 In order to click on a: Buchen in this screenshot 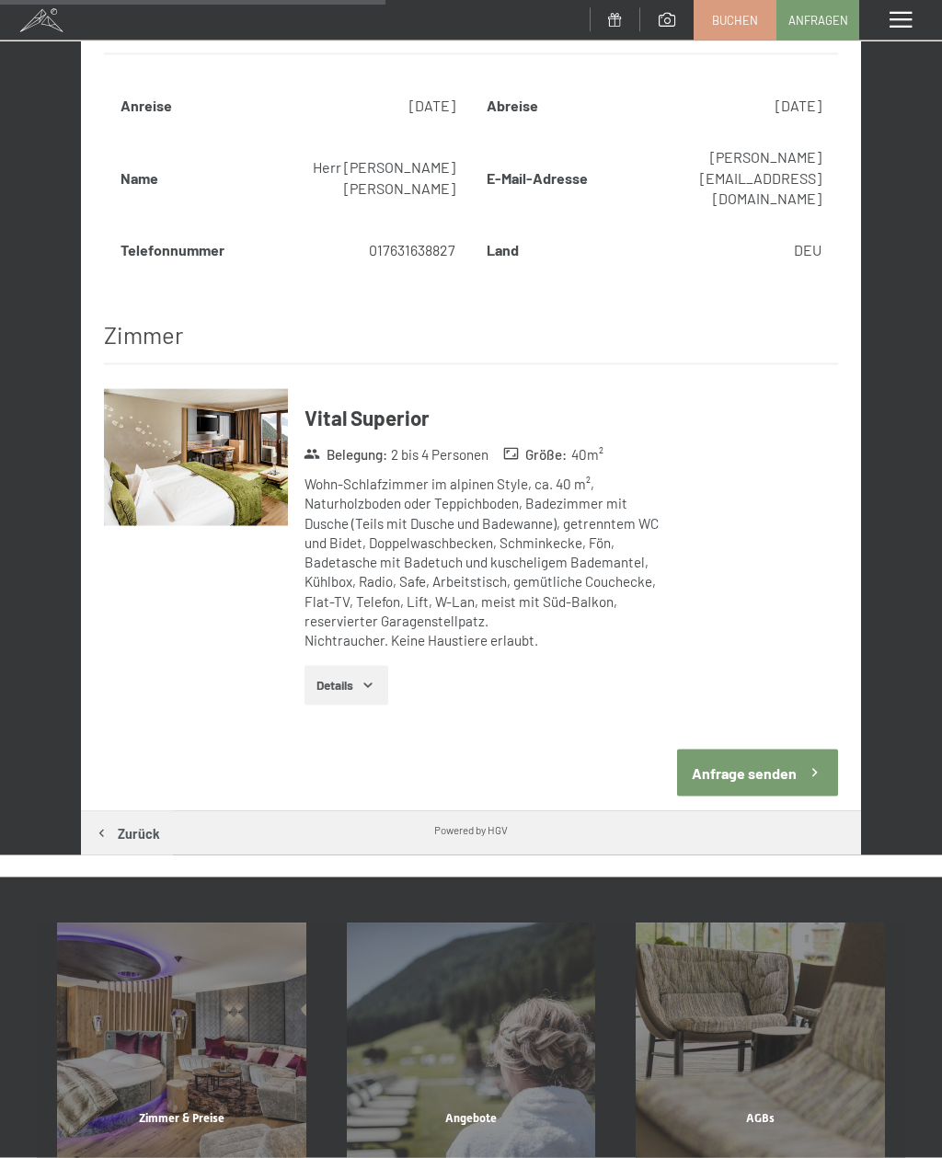, I will do `click(735, 20)`.